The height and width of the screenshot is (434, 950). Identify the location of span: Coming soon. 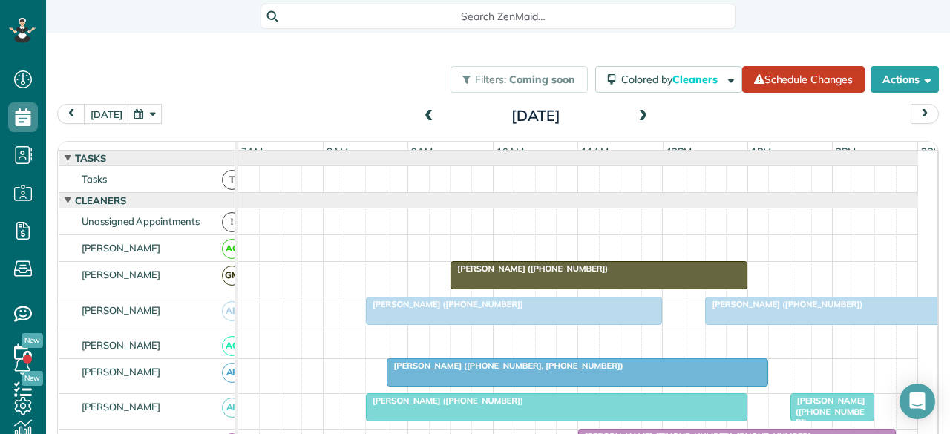
(543, 79).